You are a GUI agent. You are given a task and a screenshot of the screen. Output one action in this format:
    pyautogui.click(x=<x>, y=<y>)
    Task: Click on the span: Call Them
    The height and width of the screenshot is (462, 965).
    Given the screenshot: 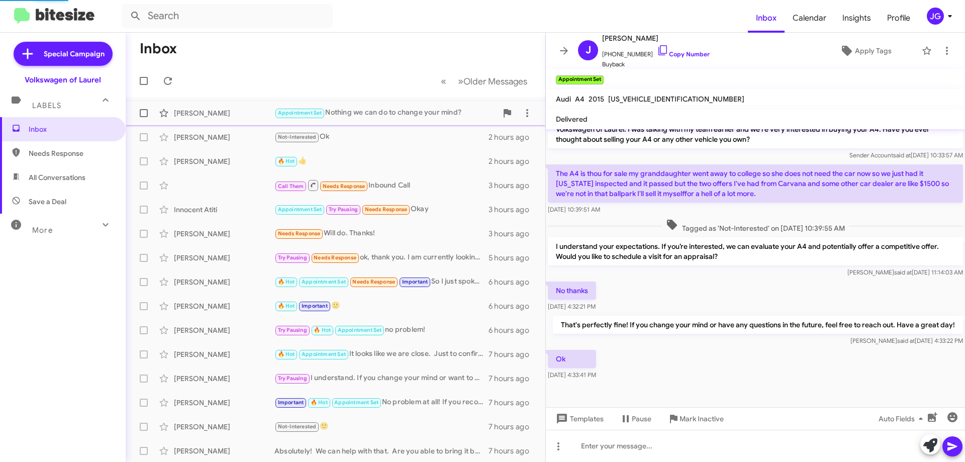 What is the action you would take?
    pyautogui.click(x=291, y=186)
    